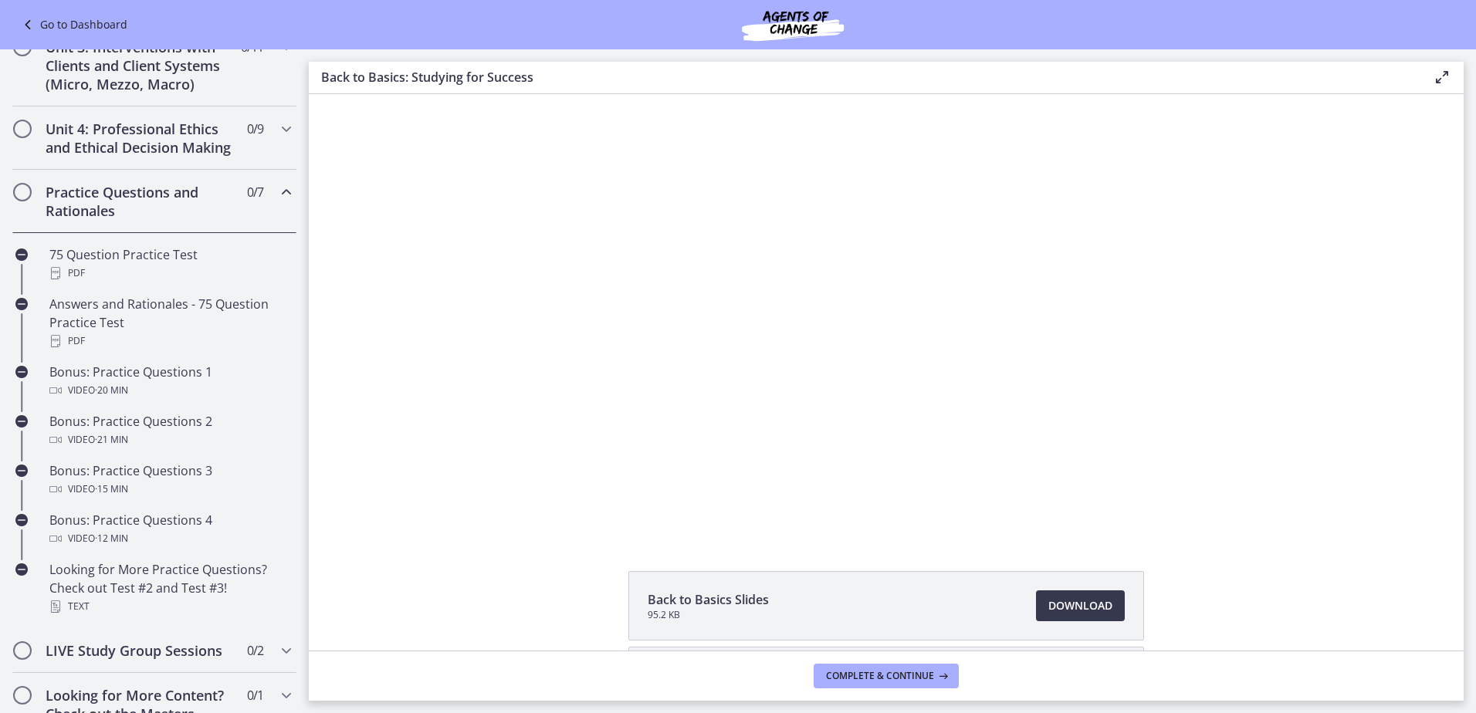 The height and width of the screenshot is (713, 1476). I want to click on h2: Unit 4: Professional Ethics and Ethical Decision Making, so click(140, 138).